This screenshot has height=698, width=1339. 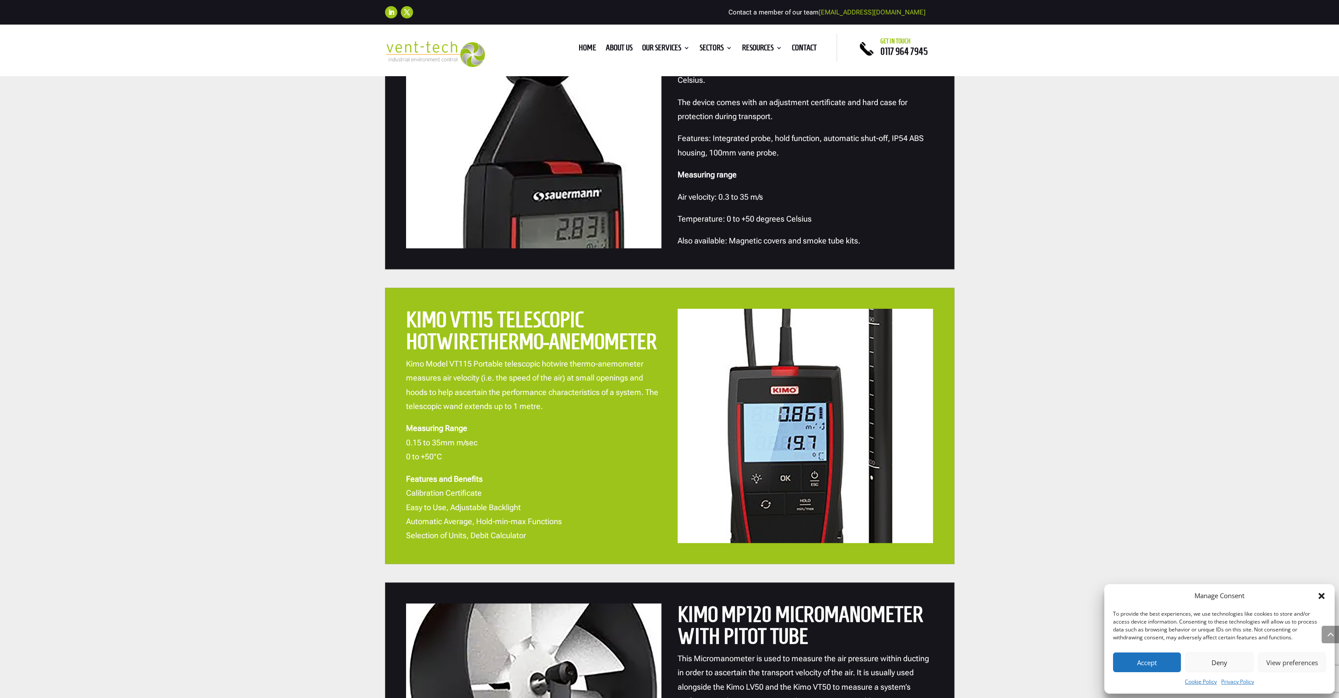 What do you see at coordinates (619, 50) in the screenshot?
I see `a: About us` at bounding box center [619, 50].